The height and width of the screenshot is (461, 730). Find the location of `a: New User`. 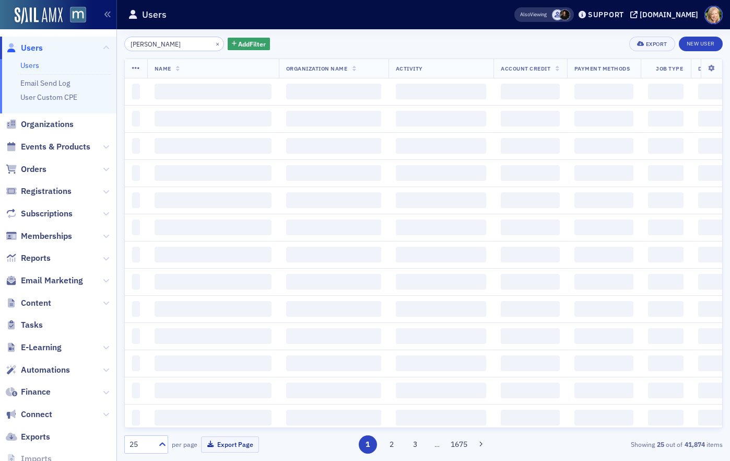

a: New User is located at coordinates (701, 44).